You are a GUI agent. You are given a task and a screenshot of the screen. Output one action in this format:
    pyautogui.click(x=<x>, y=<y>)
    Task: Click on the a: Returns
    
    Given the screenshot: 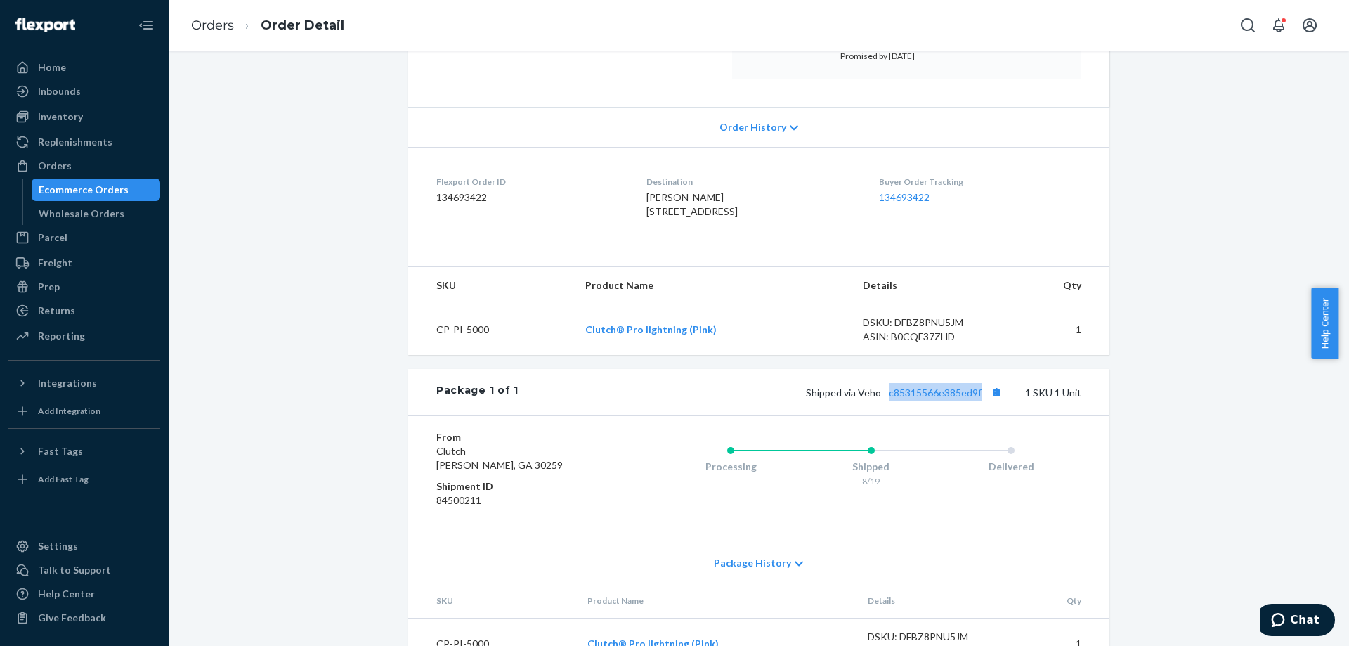 What is the action you would take?
    pyautogui.click(x=84, y=311)
    